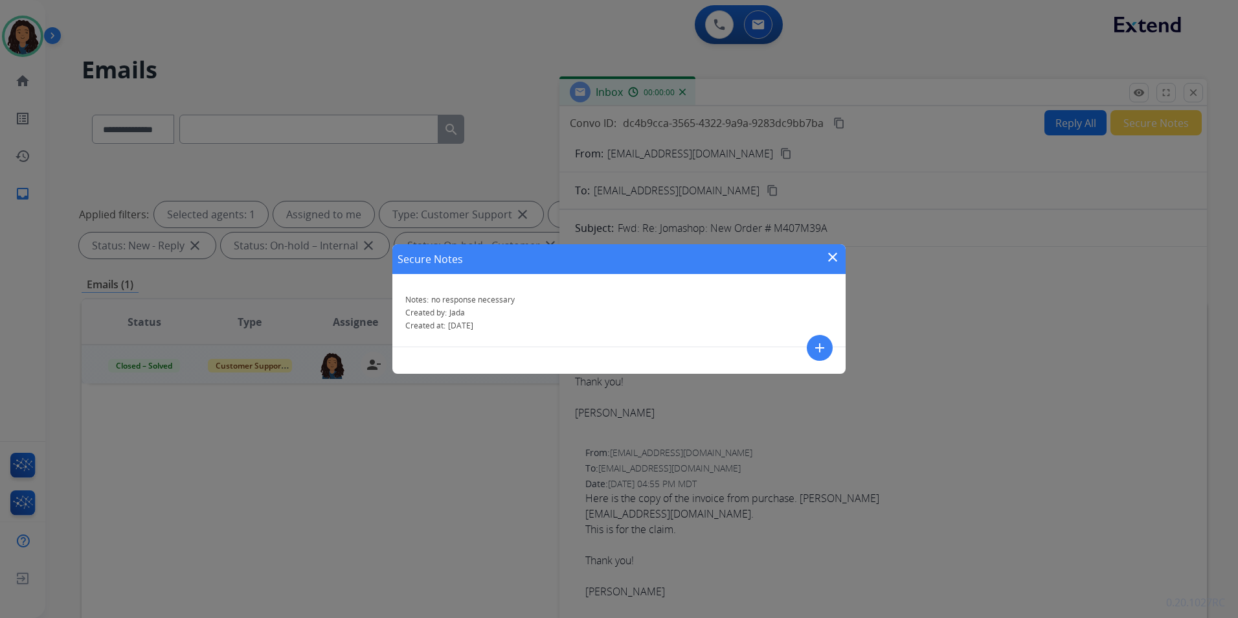 This screenshot has width=1238, height=618. What do you see at coordinates (430, 259) in the screenshot?
I see `h1: Secure Notes` at bounding box center [430, 259].